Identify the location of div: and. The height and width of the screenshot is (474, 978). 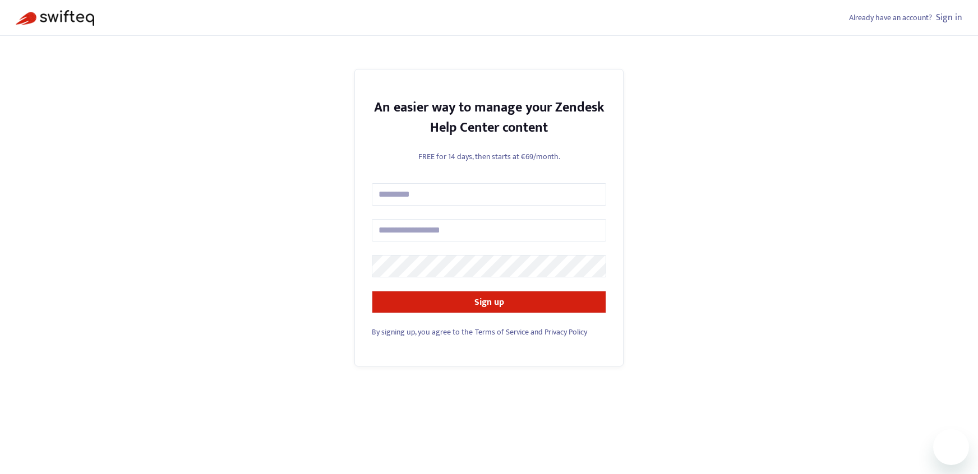
(489, 332).